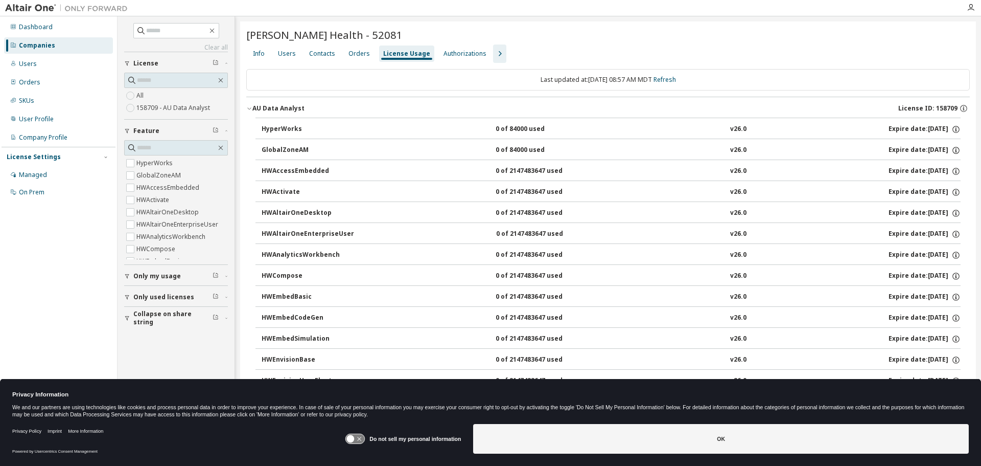 This screenshot has height=466, width=981. I want to click on div: HWEnvisionBase, so click(308, 360).